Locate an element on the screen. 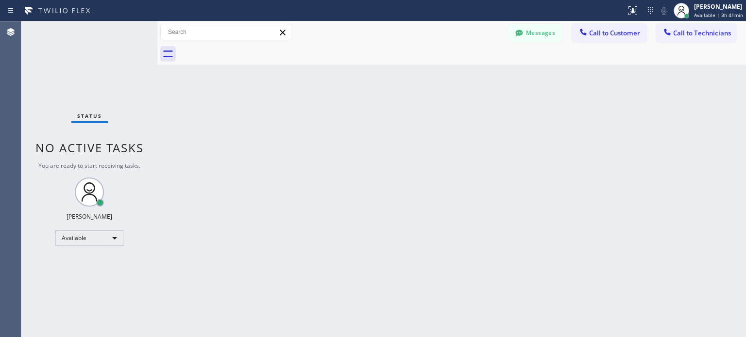 The height and width of the screenshot is (337, 746). button: Messages is located at coordinates (536, 33).